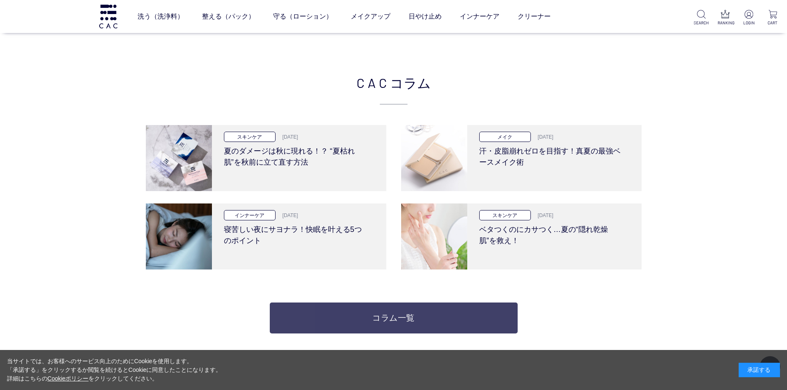  I want to click on a: LOGIN, so click(748, 18).